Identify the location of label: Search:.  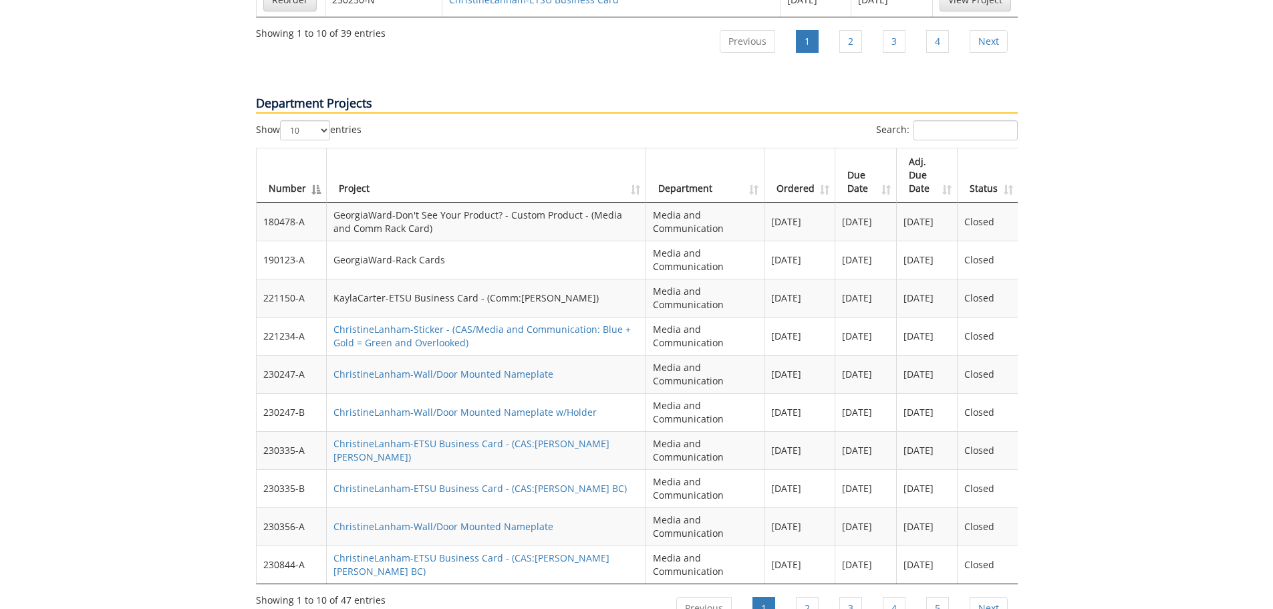
(947, 130).